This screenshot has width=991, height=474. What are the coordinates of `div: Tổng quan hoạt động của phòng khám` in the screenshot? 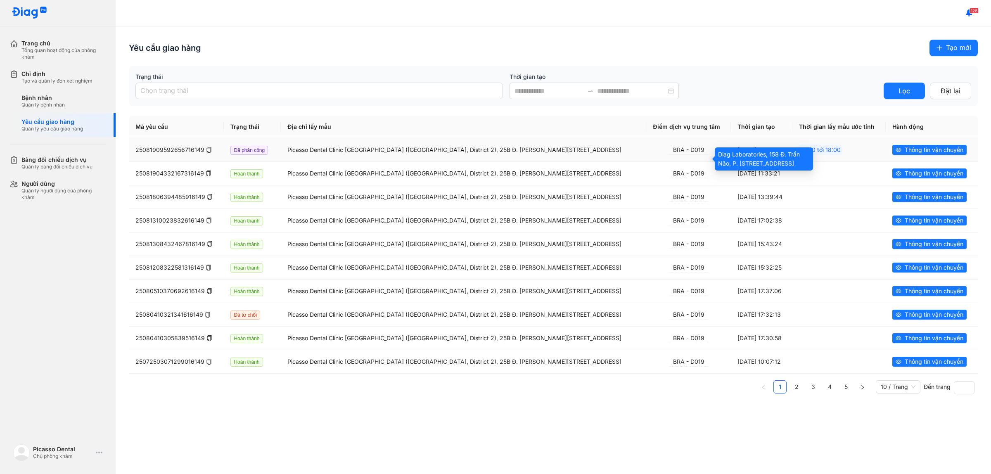 It's located at (64, 54).